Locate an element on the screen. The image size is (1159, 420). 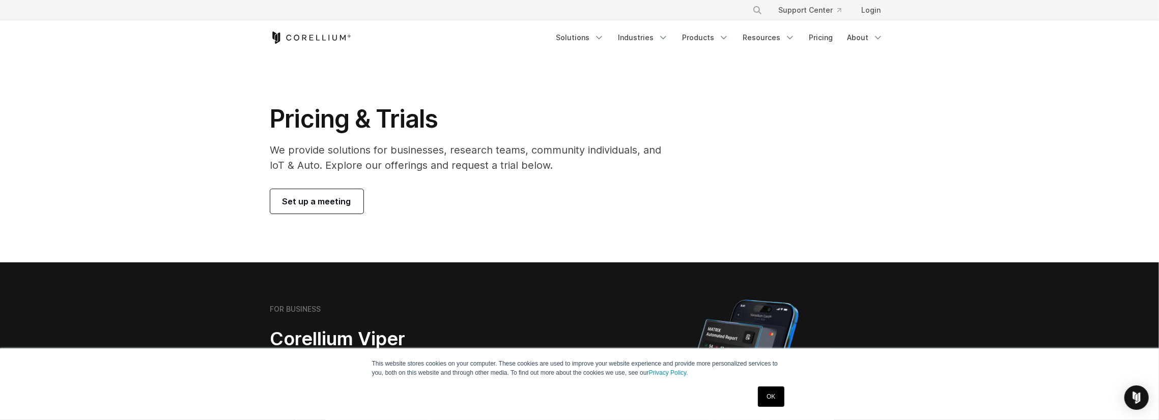
a: Set up a meeting is located at coordinates (317, 202).